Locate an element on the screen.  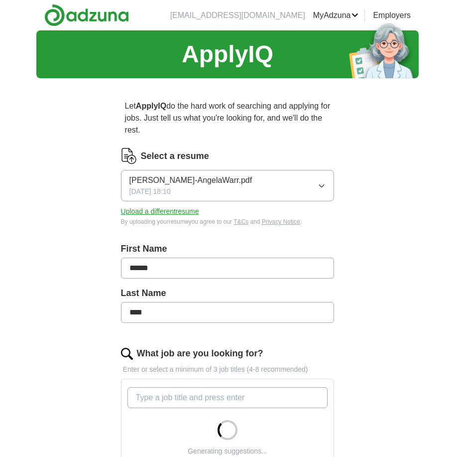
div: Generating suggestions... is located at coordinates (228, 451).